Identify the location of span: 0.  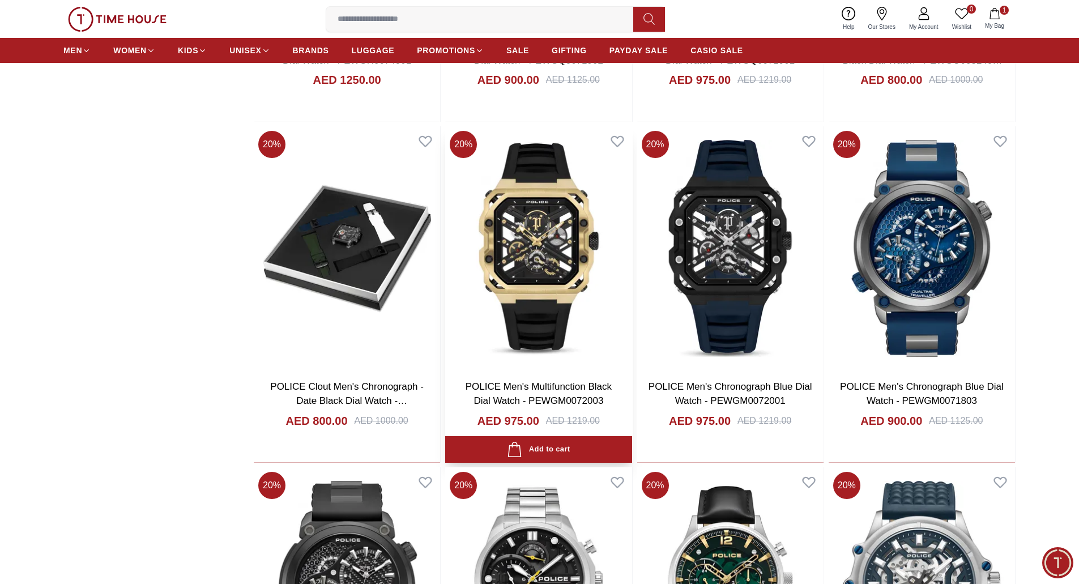
(972, 9).